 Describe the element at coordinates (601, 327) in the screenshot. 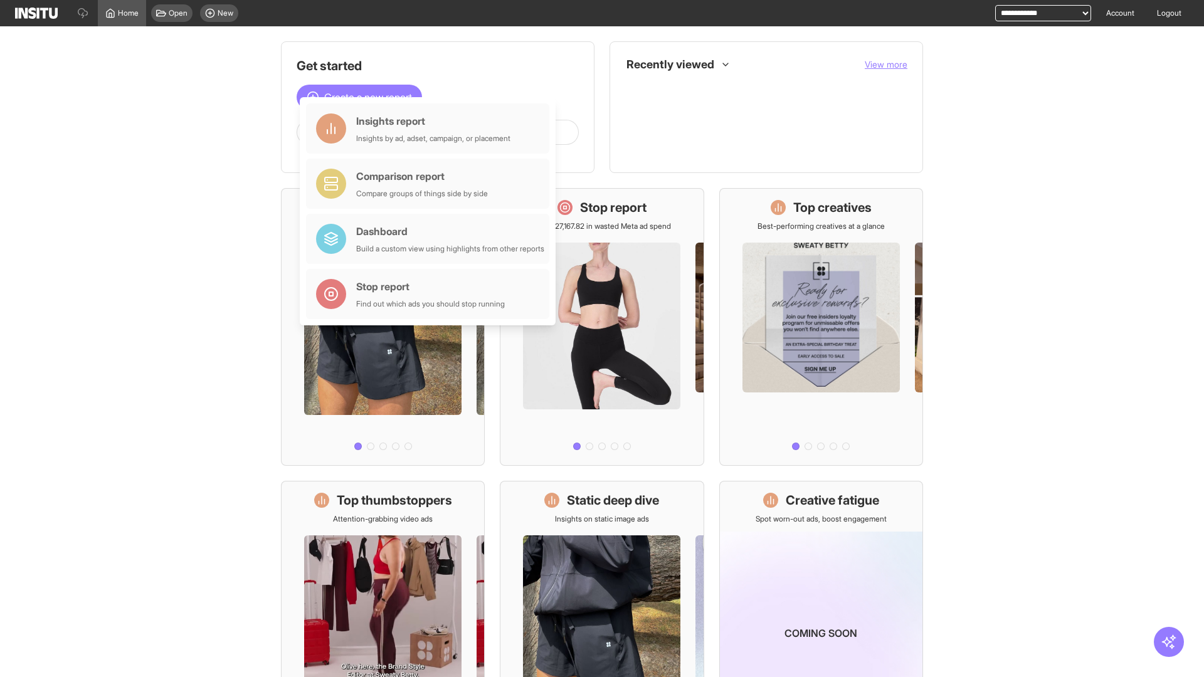

I see `a: Stop reportSave £27,167.82 in wasted Meta ad spend` at that location.